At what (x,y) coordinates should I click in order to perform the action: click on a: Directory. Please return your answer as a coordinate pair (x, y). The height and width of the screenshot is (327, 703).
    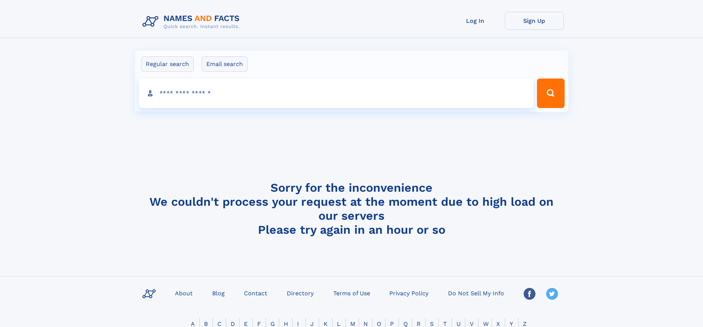
    Looking at the image, I should click on (300, 293).